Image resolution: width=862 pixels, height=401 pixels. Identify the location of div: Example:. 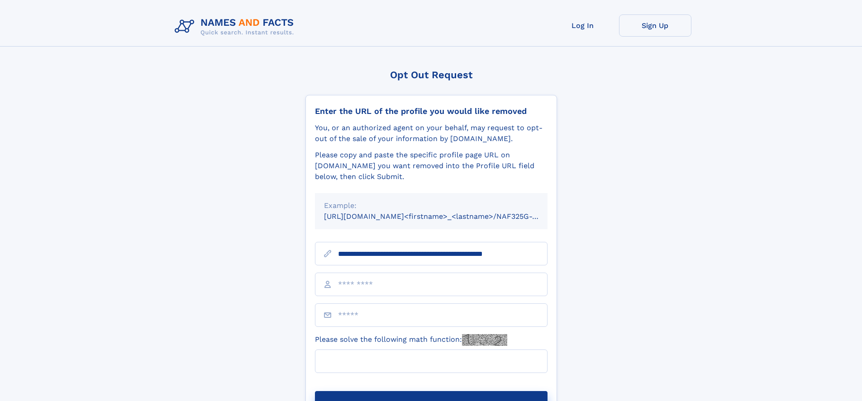
(431, 206).